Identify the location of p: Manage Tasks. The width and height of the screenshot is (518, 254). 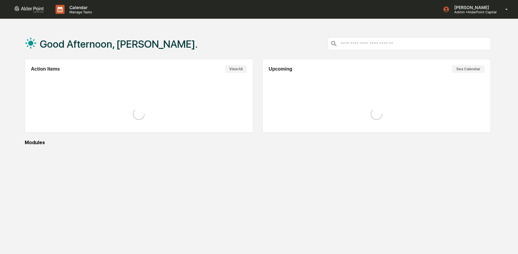
(80, 12).